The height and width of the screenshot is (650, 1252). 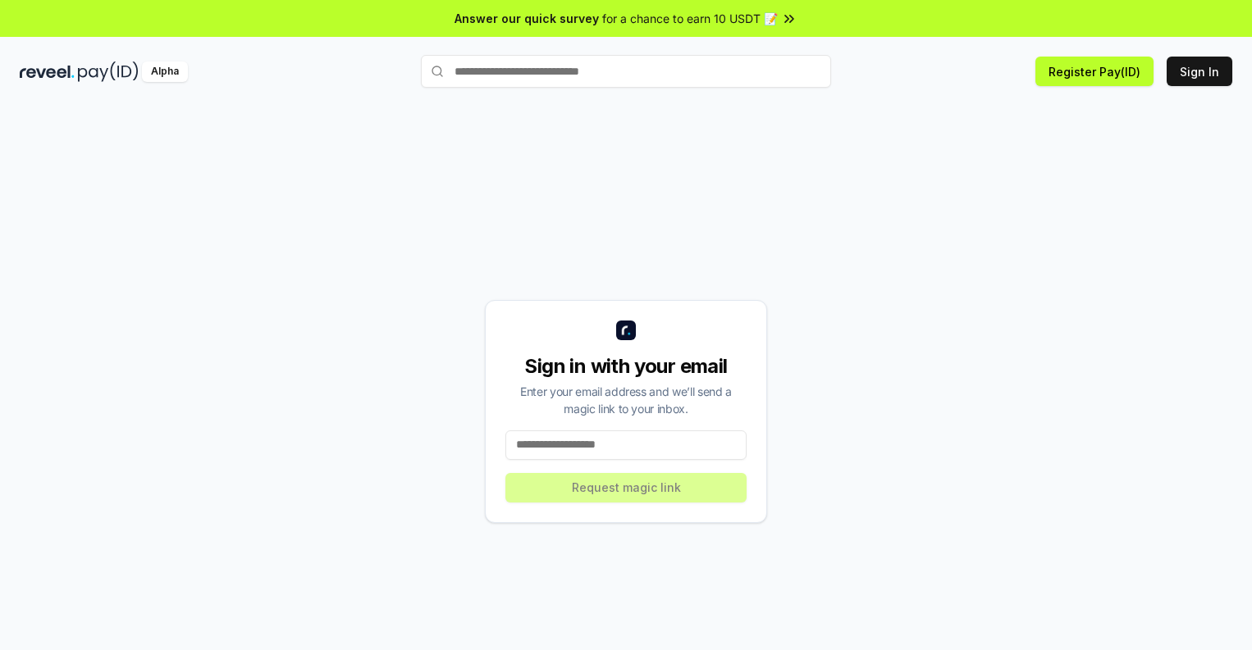 What do you see at coordinates (626, 331) in the screenshot?
I see `img: logo_small` at bounding box center [626, 331].